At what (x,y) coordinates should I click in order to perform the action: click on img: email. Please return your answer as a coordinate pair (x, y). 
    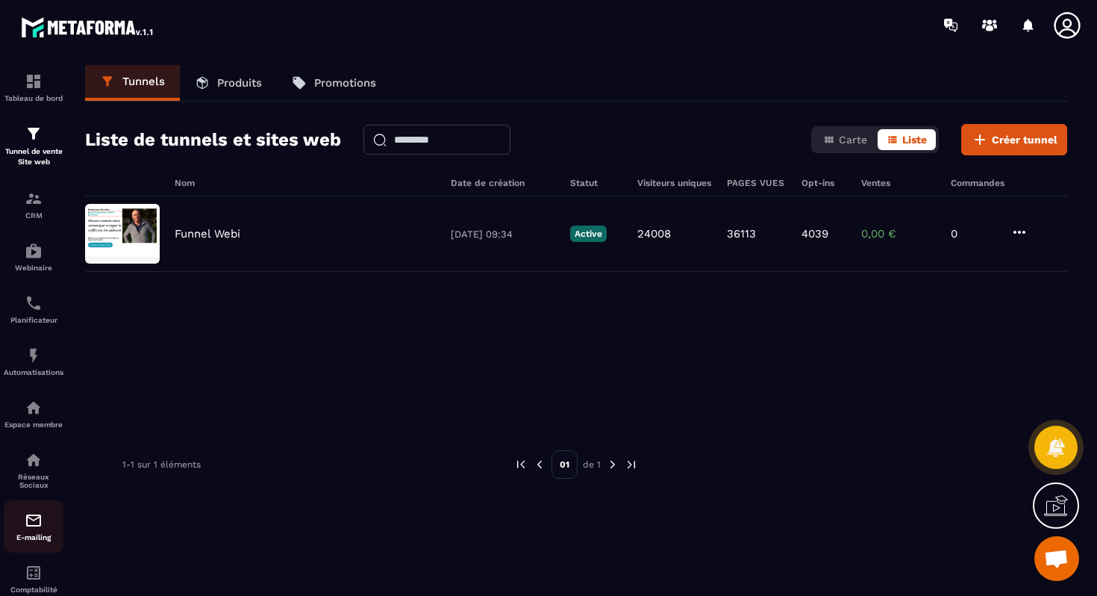
    Looking at the image, I should click on (34, 520).